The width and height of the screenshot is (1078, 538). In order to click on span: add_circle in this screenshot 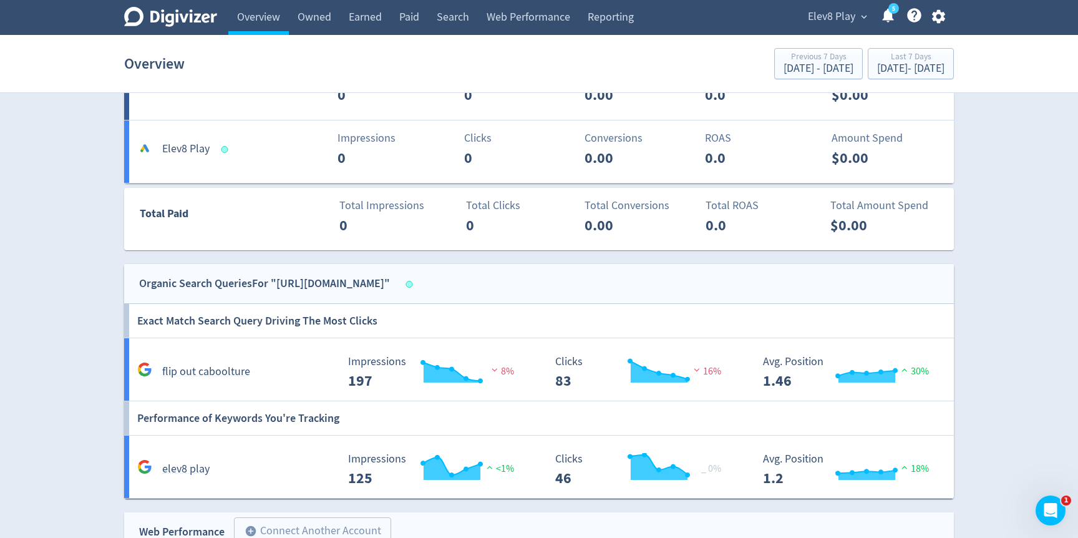, I will do `click(251, 531)`.